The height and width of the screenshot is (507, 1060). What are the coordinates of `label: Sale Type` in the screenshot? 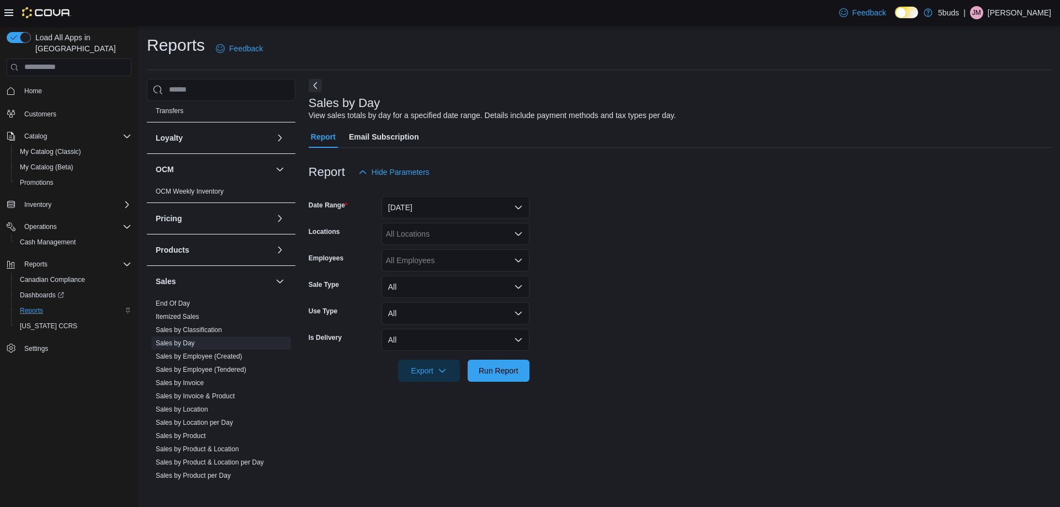 It's located at (324, 285).